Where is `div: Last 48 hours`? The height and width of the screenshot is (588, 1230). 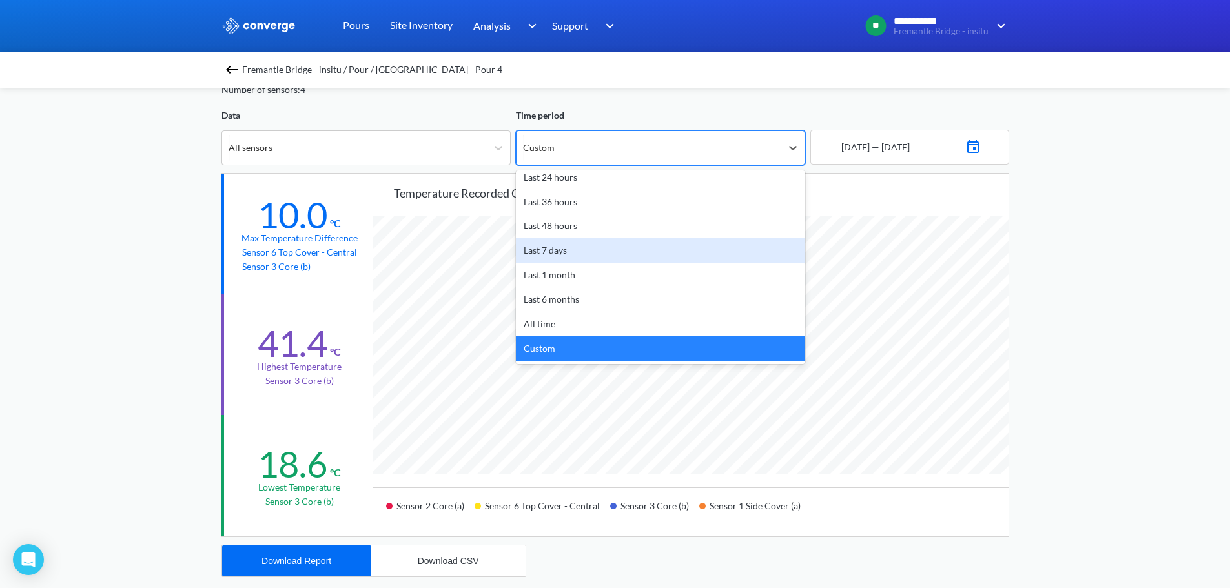 div: Last 48 hours is located at coordinates (660, 226).